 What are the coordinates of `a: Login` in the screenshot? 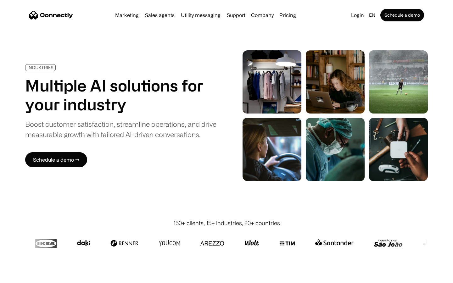 It's located at (357, 15).